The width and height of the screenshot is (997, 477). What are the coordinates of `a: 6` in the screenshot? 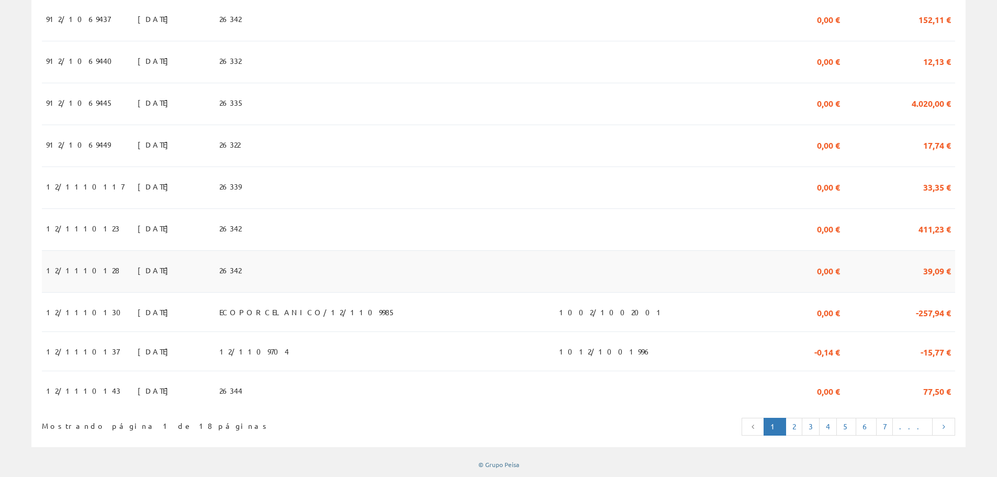 It's located at (866, 427).